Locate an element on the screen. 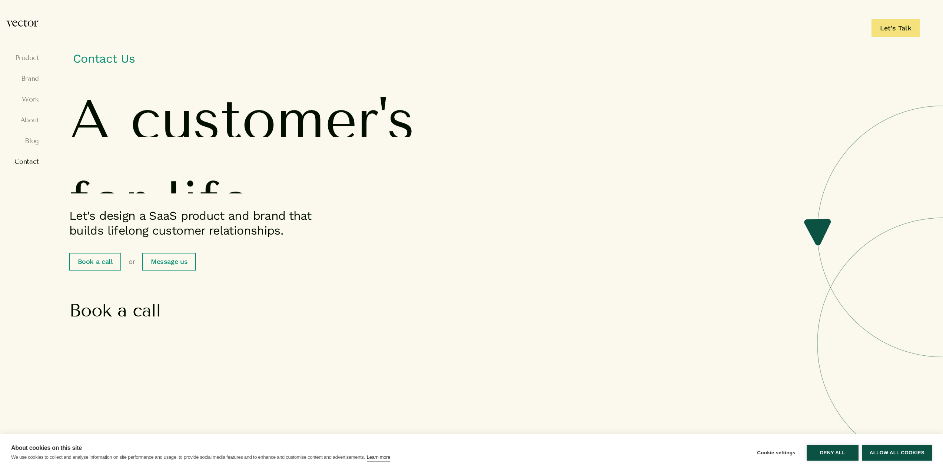 This screenshot has width=943, height=471. span: for is located at coordinates (107, 202).